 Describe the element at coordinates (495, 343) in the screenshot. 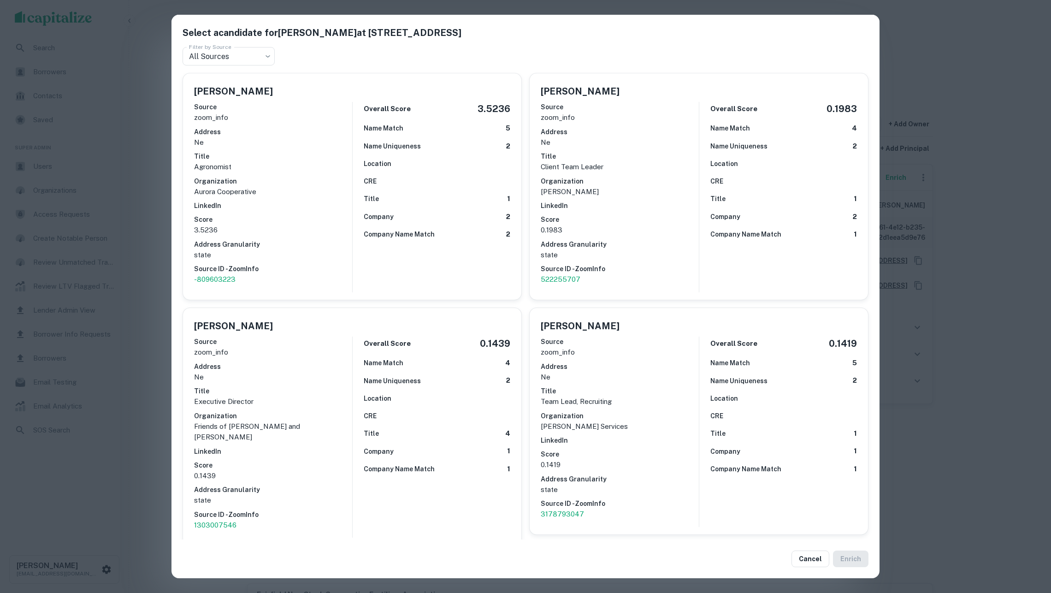

I see `h5: 0.1439` at that location.